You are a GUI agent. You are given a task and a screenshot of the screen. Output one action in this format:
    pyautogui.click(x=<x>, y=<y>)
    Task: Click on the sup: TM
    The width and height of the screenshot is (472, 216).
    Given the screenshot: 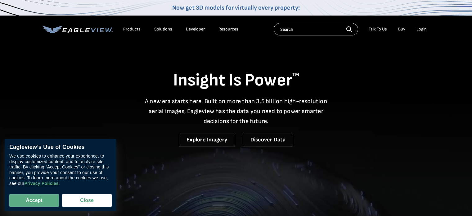 What is the action you would take?
    pyautogui.click(x=296, y=75)
    